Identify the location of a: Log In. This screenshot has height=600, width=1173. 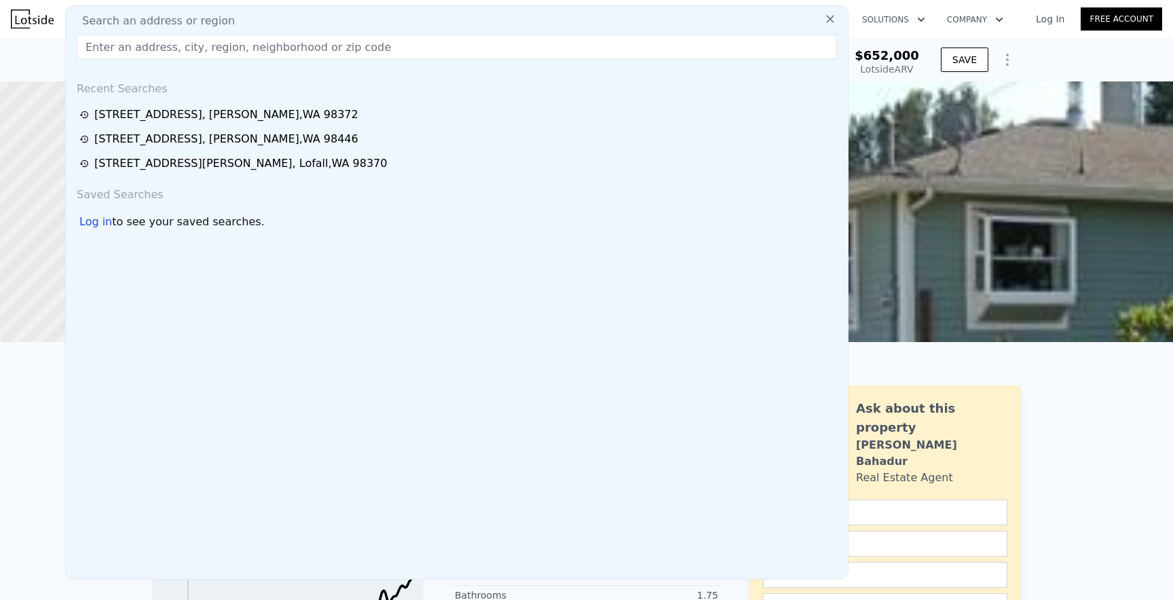
(1051, 19).